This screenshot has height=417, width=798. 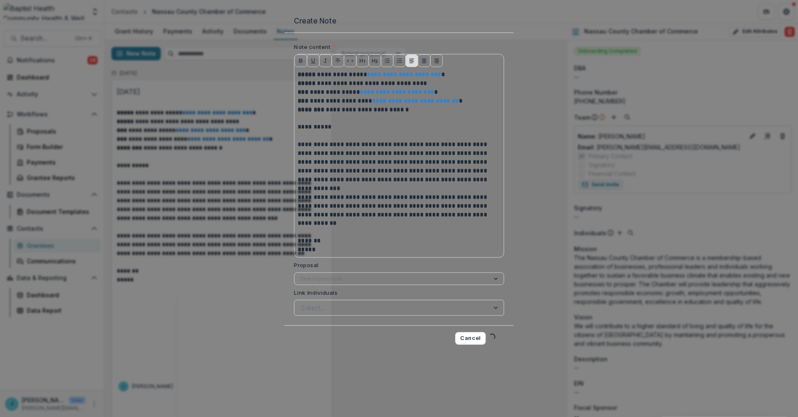 What do you see at coordinates (412, 61) in the screenshot?
I see `button: Align Left` at bounding box center [412, 61].